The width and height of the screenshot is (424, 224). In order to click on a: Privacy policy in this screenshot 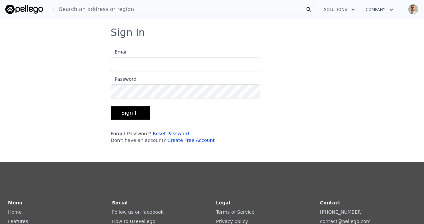, I will do `click(232, 222)`.